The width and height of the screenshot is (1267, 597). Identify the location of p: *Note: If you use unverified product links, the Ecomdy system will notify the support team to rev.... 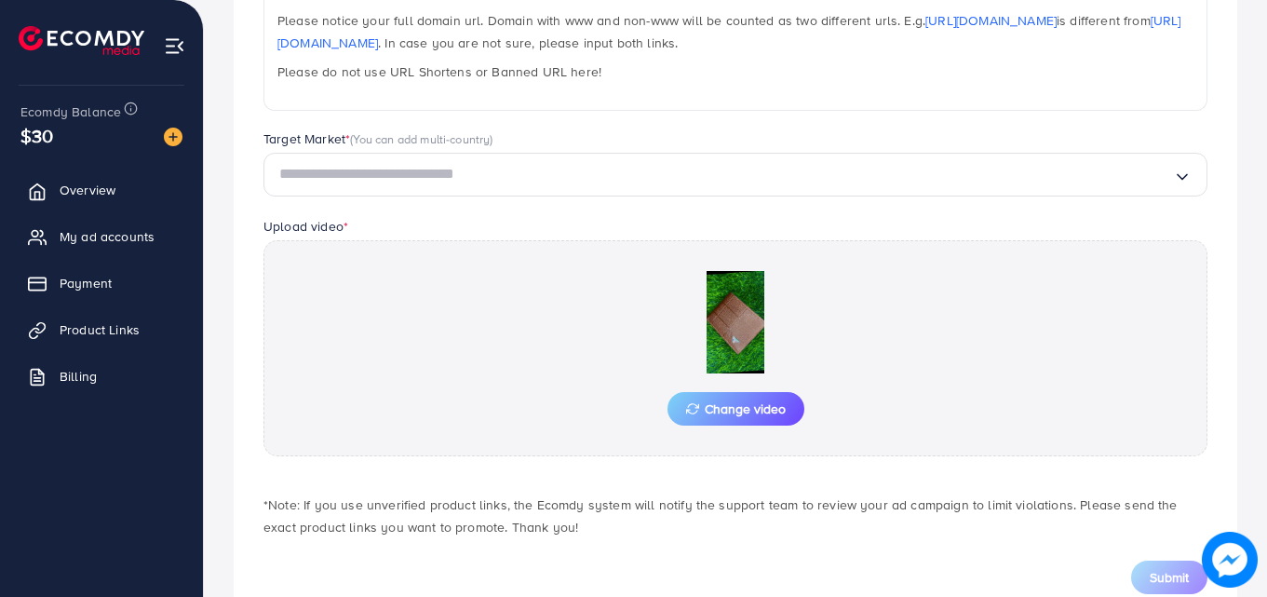
(735, 516).